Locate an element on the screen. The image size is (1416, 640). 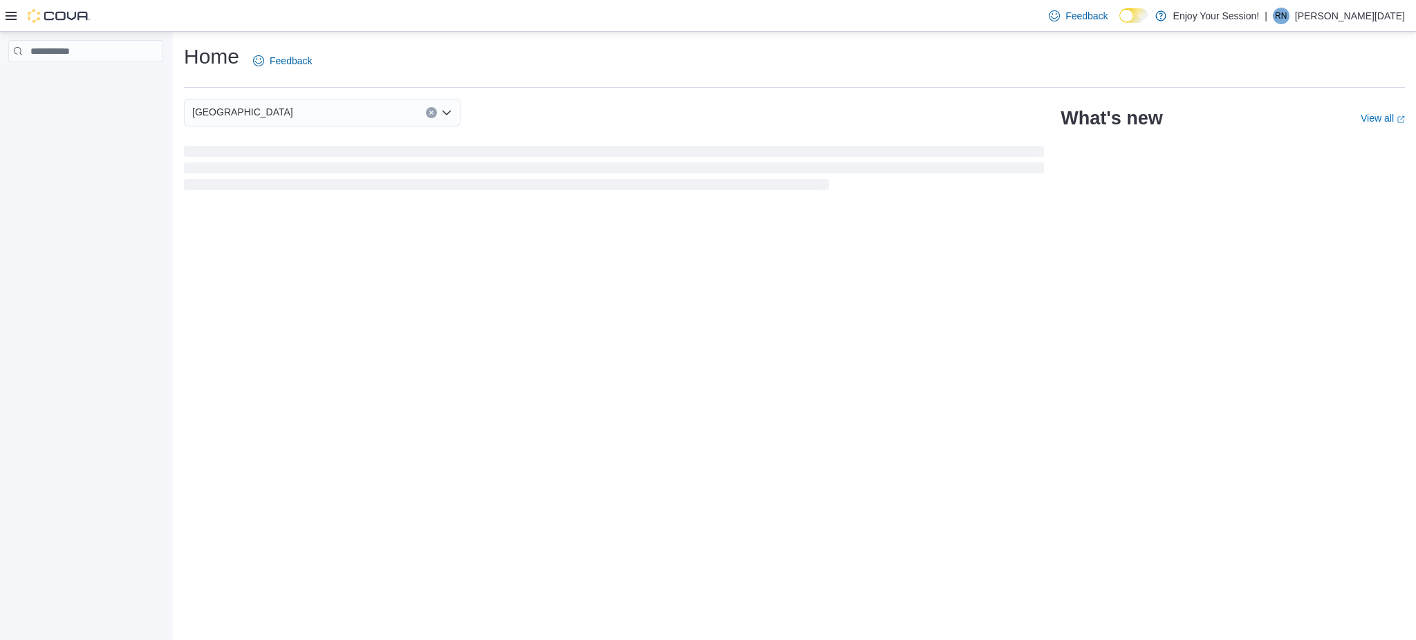
span: Loading is located at coordinates (614, 171).